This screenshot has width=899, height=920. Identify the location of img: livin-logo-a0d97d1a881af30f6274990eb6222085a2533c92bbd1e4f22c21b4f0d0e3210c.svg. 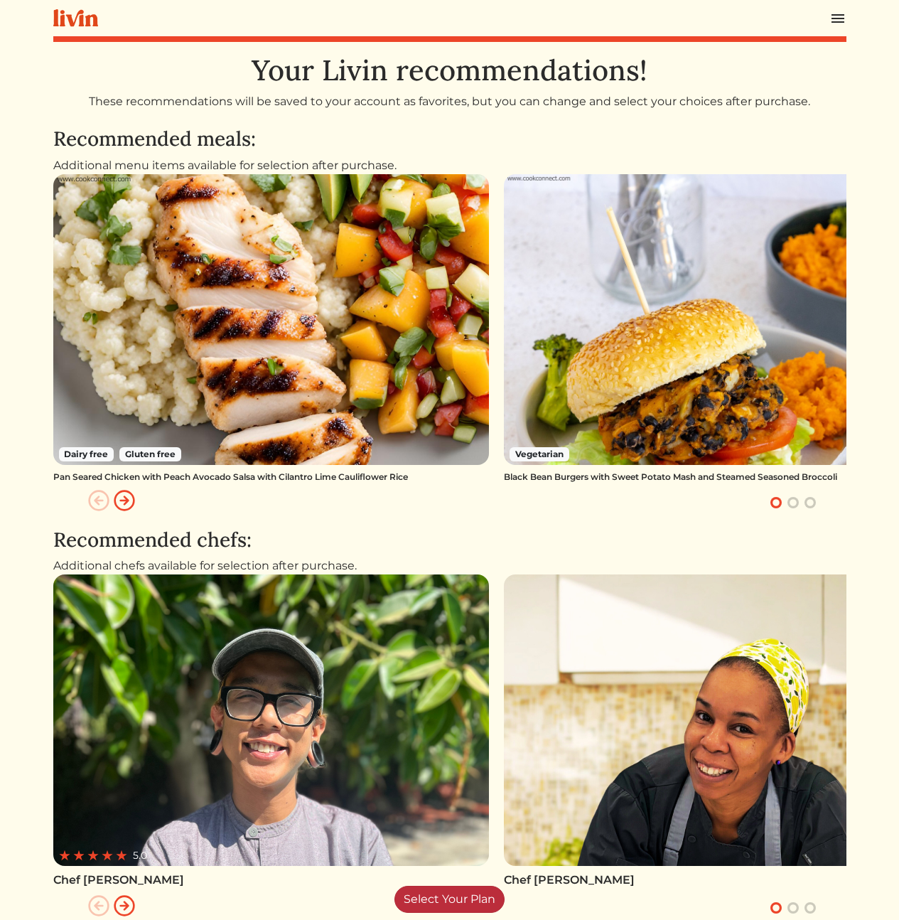
(75, 18).